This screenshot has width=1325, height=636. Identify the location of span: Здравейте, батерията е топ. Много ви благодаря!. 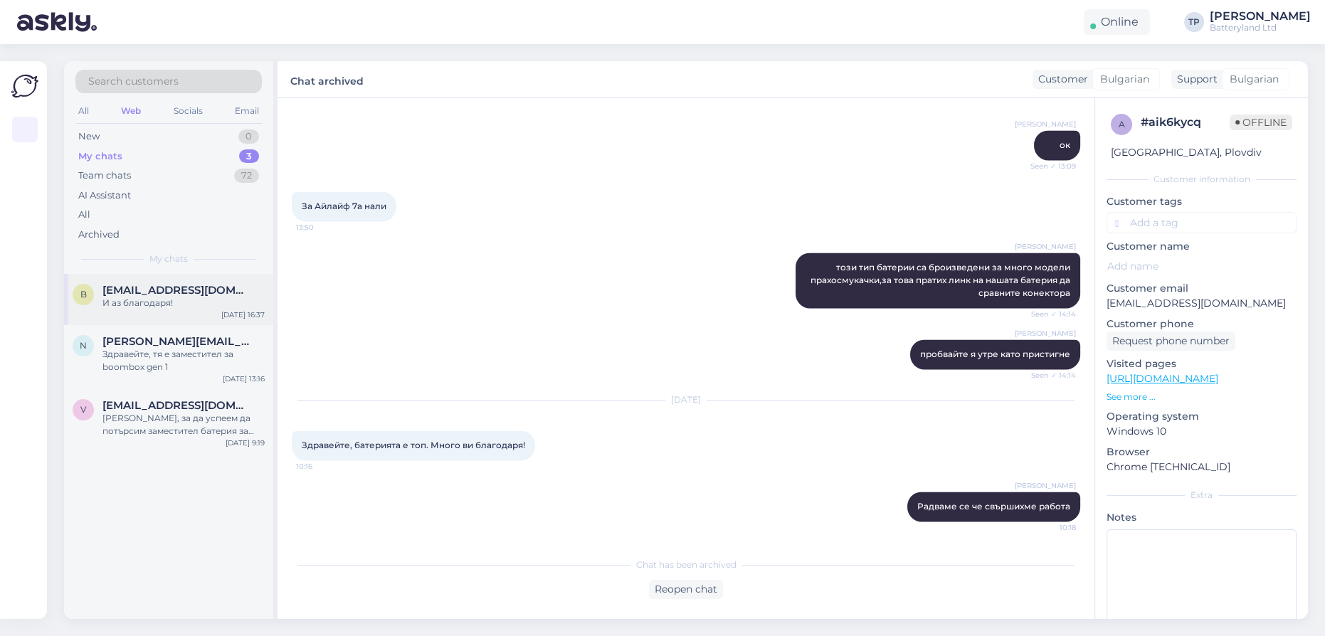
(413, 445).